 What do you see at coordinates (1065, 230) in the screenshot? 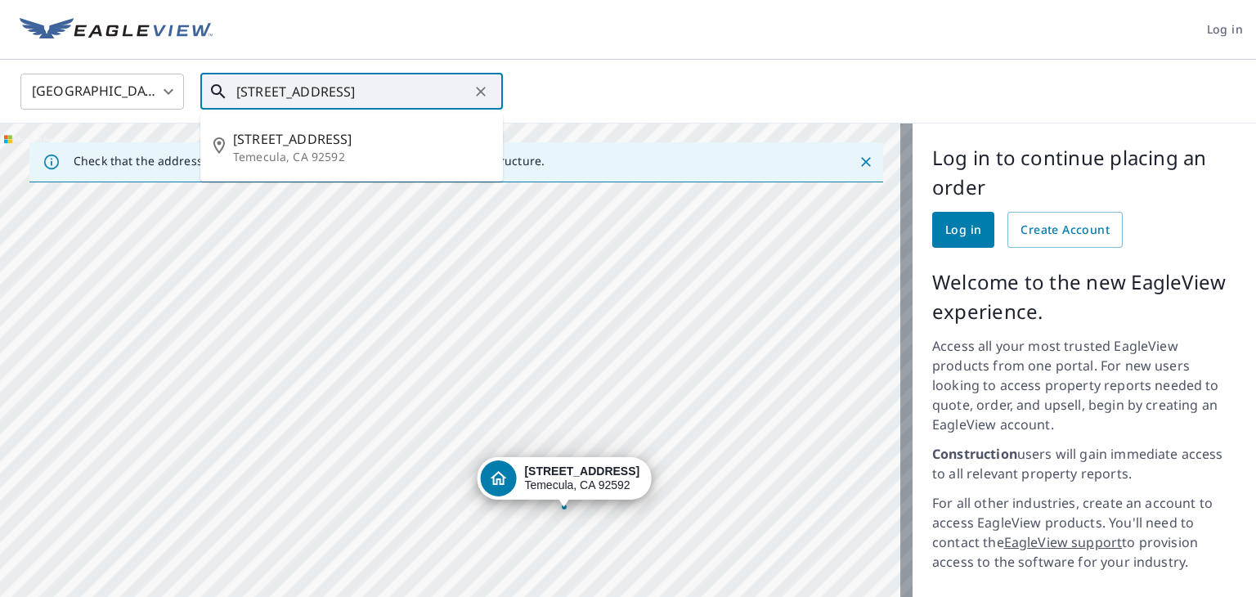
I see `a: Create Account` at bounding box center [1065, 230].